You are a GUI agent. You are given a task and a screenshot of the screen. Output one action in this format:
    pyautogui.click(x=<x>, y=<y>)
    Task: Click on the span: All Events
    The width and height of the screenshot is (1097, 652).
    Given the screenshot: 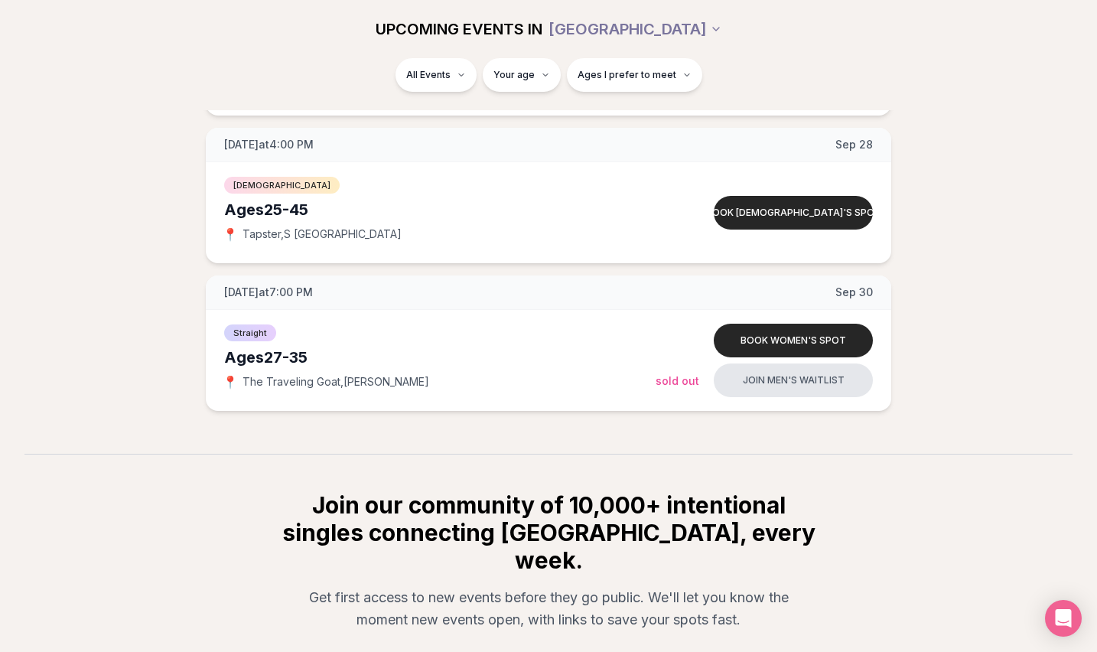 What is the action you would take?
    pyautogui.click(x=428, y=75)
    